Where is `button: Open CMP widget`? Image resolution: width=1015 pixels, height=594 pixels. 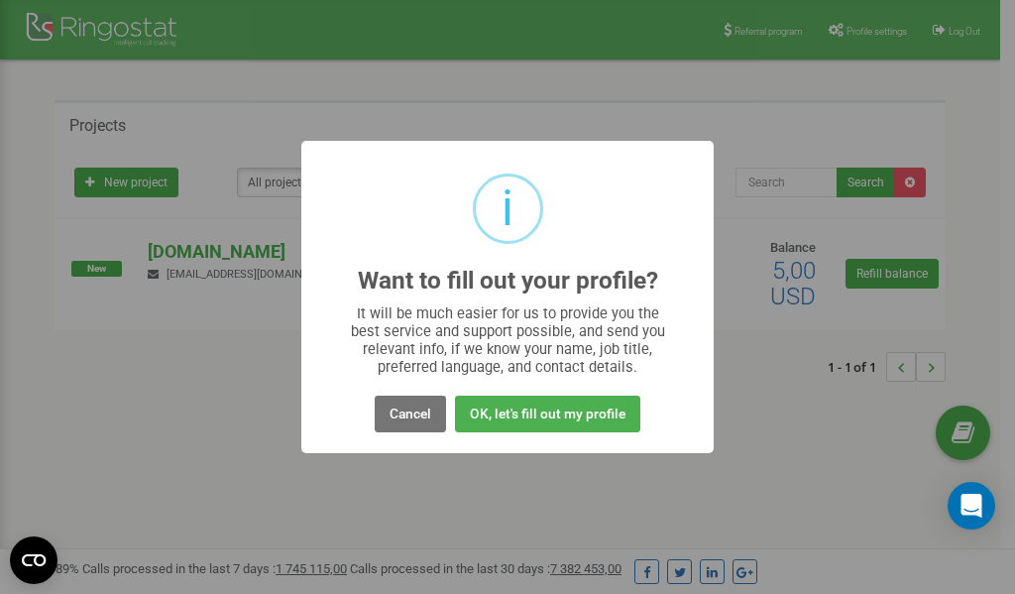
button: Open CMP widget is located at coordinates (34, 560).